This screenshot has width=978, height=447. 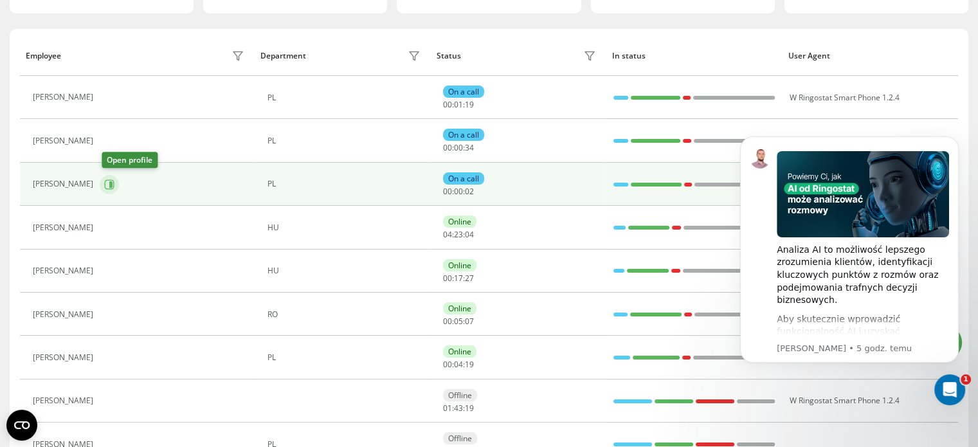 I want to click on span: 23, so click(x=458, y=234).